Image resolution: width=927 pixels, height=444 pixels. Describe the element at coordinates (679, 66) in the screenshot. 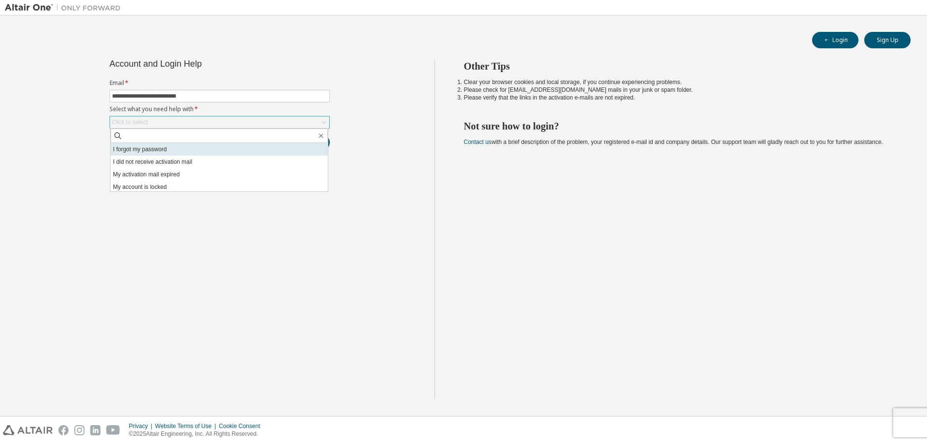

I see `h2: Other Tips` at that location.